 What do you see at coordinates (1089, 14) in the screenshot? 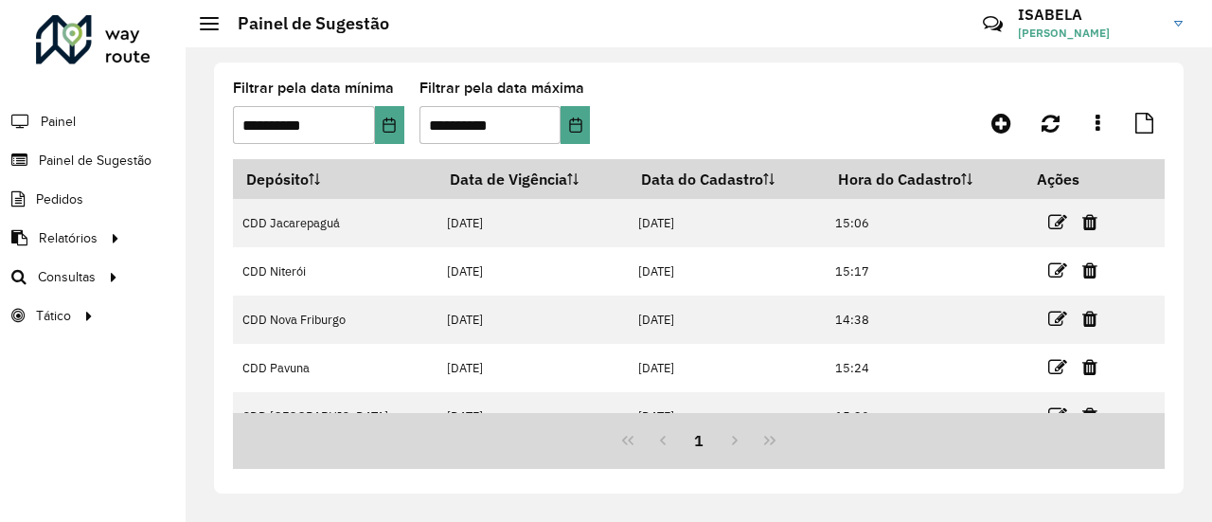
I see `h3: ISABELA` at bounding box center [1089, 14].